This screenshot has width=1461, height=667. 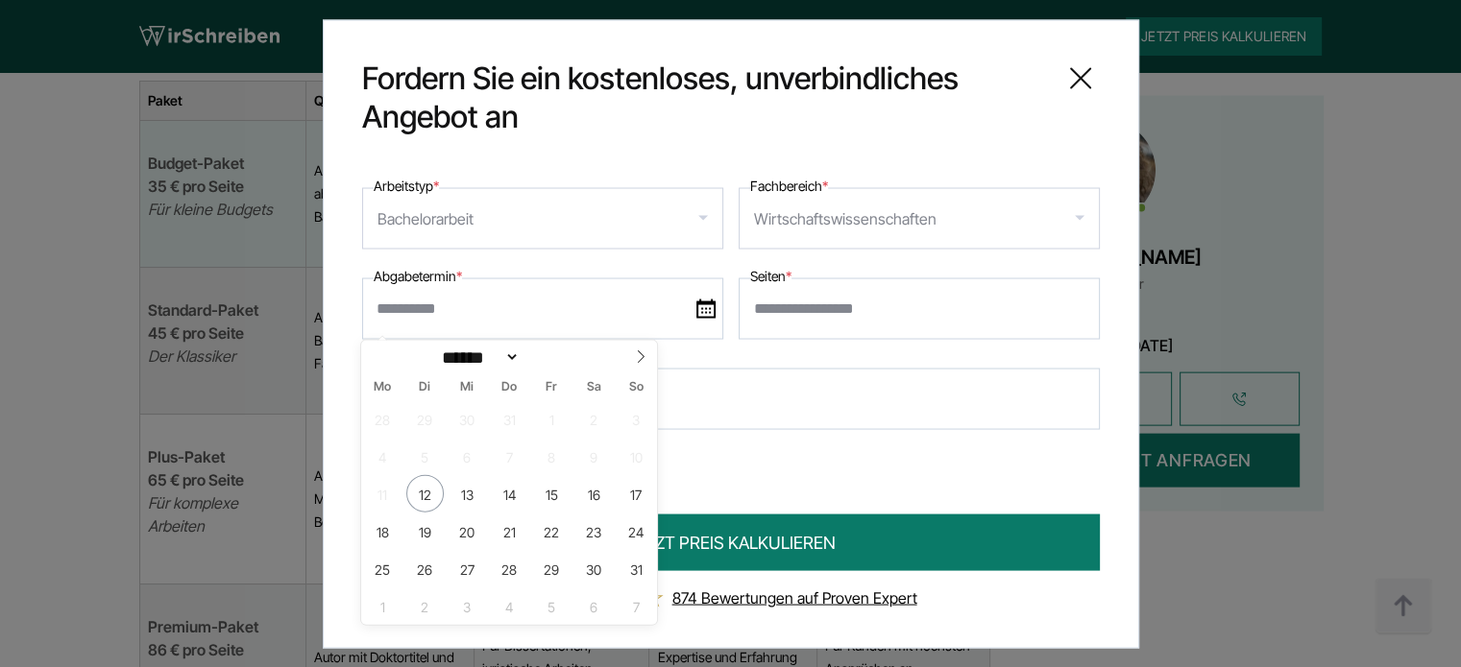 What do you see at coordinates (382, 494) in the screenshot?
I see `span: August 11, 2025` at bounding box center [382, 494].